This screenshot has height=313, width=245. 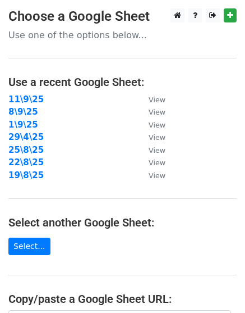 I want to click on p: Use one of the options below..., so click(x=122, y=35).